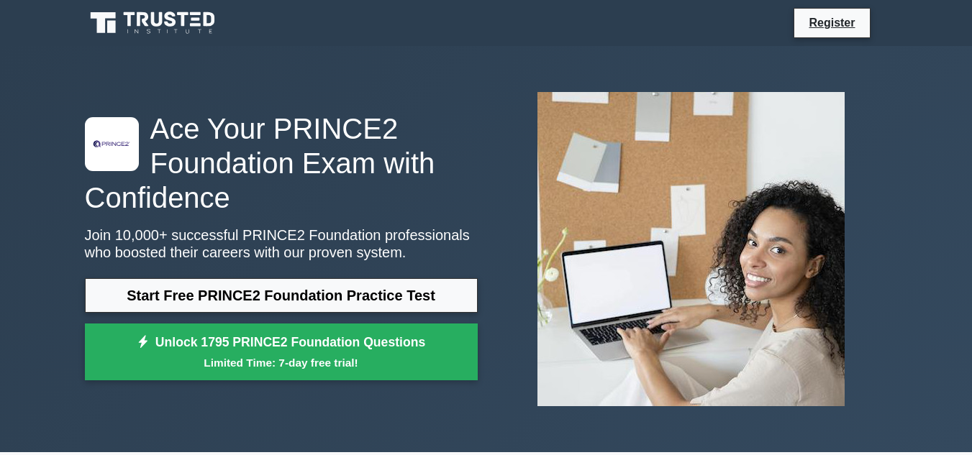 The height and width of the screenshot is (455, 972). I want to click on small: Limited Time: 7-day free trial!, so click(281, 363).